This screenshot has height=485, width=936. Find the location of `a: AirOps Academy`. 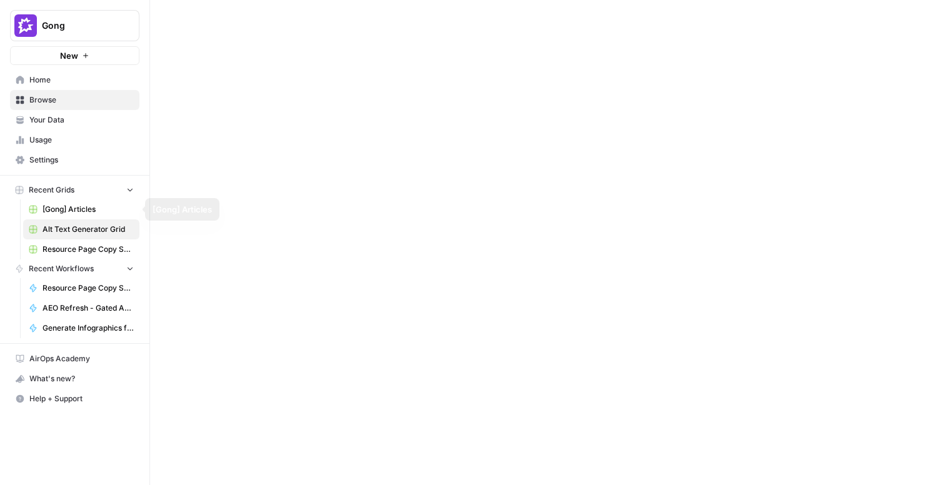

a: AirOps Academy is located at coordinates (74, 359).